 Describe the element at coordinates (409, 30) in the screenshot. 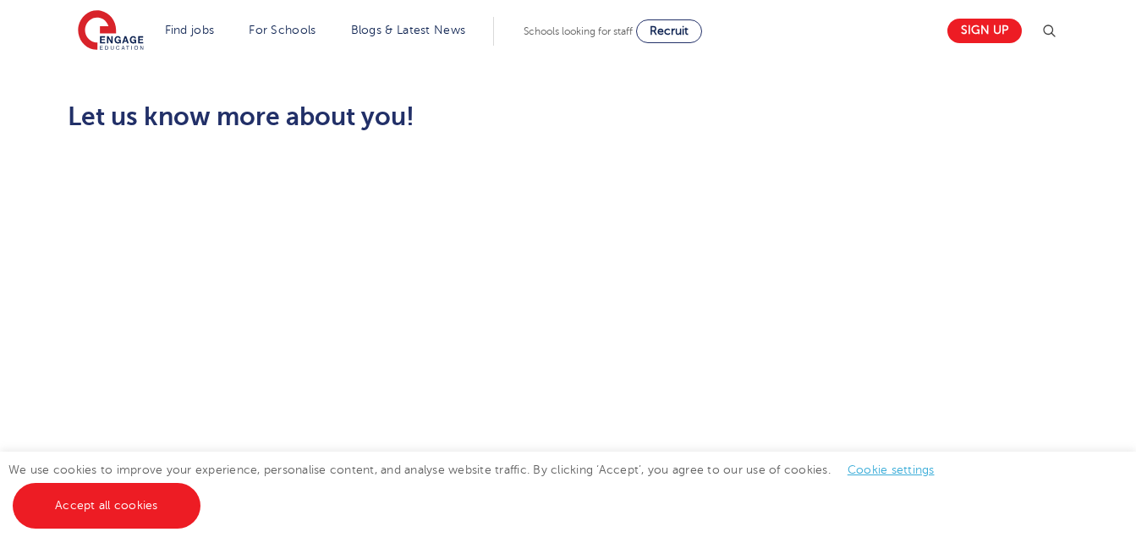

I see `a: Blogs & Latest News` at that location.